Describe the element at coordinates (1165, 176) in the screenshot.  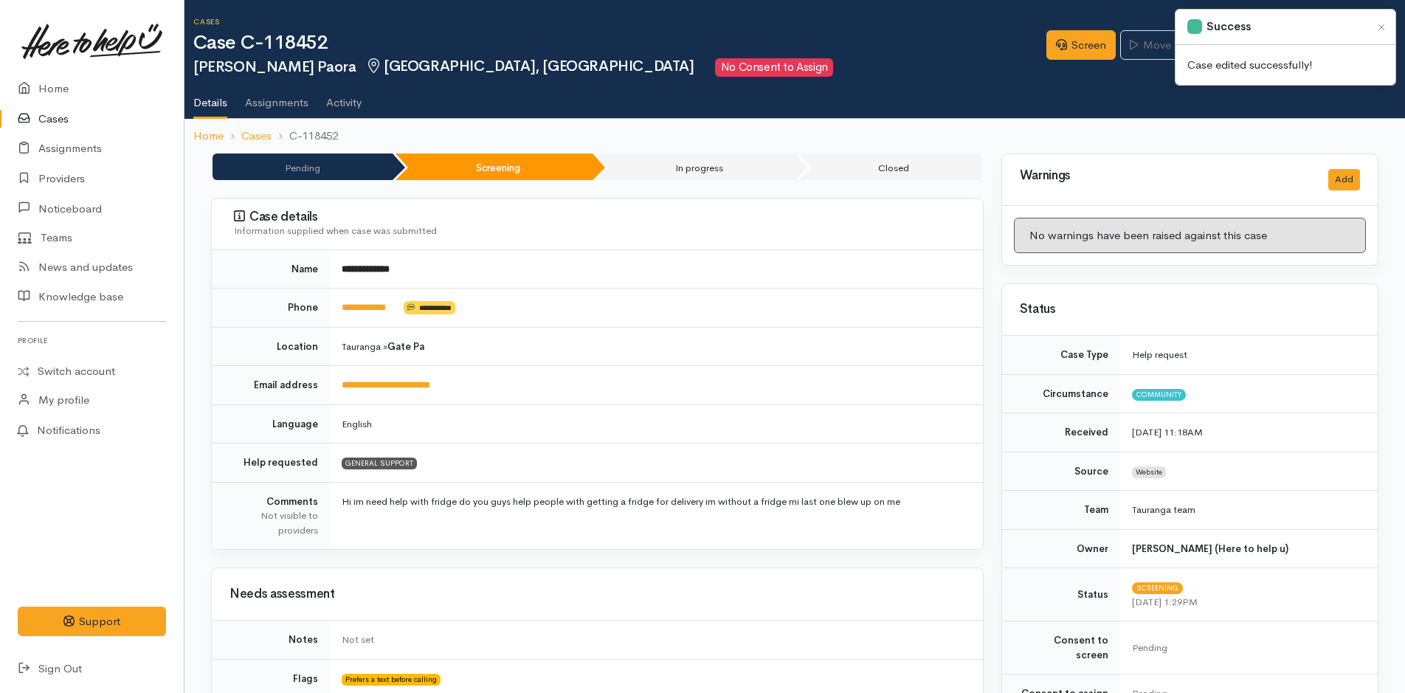
I see `h3: Warnings` at that location.